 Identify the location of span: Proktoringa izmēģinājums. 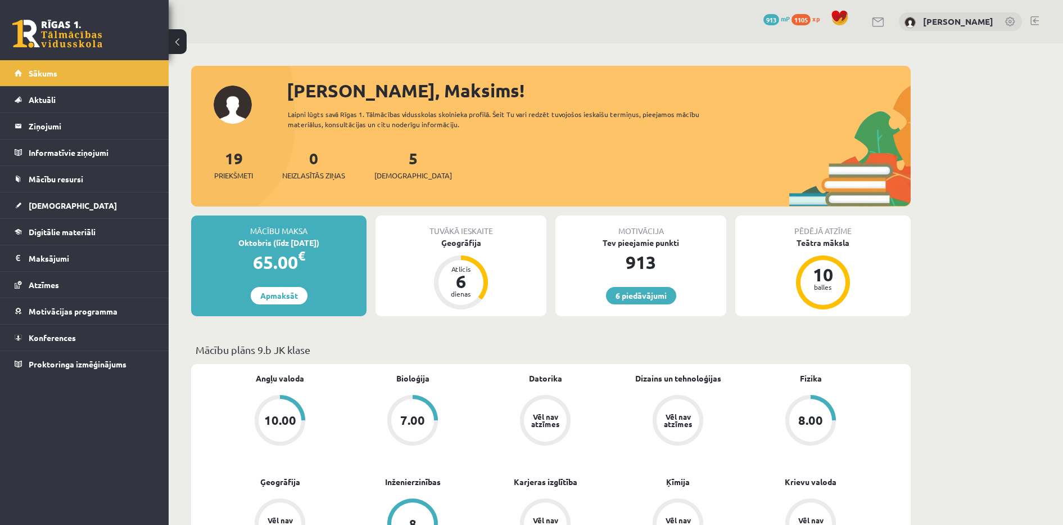
(78, 364).